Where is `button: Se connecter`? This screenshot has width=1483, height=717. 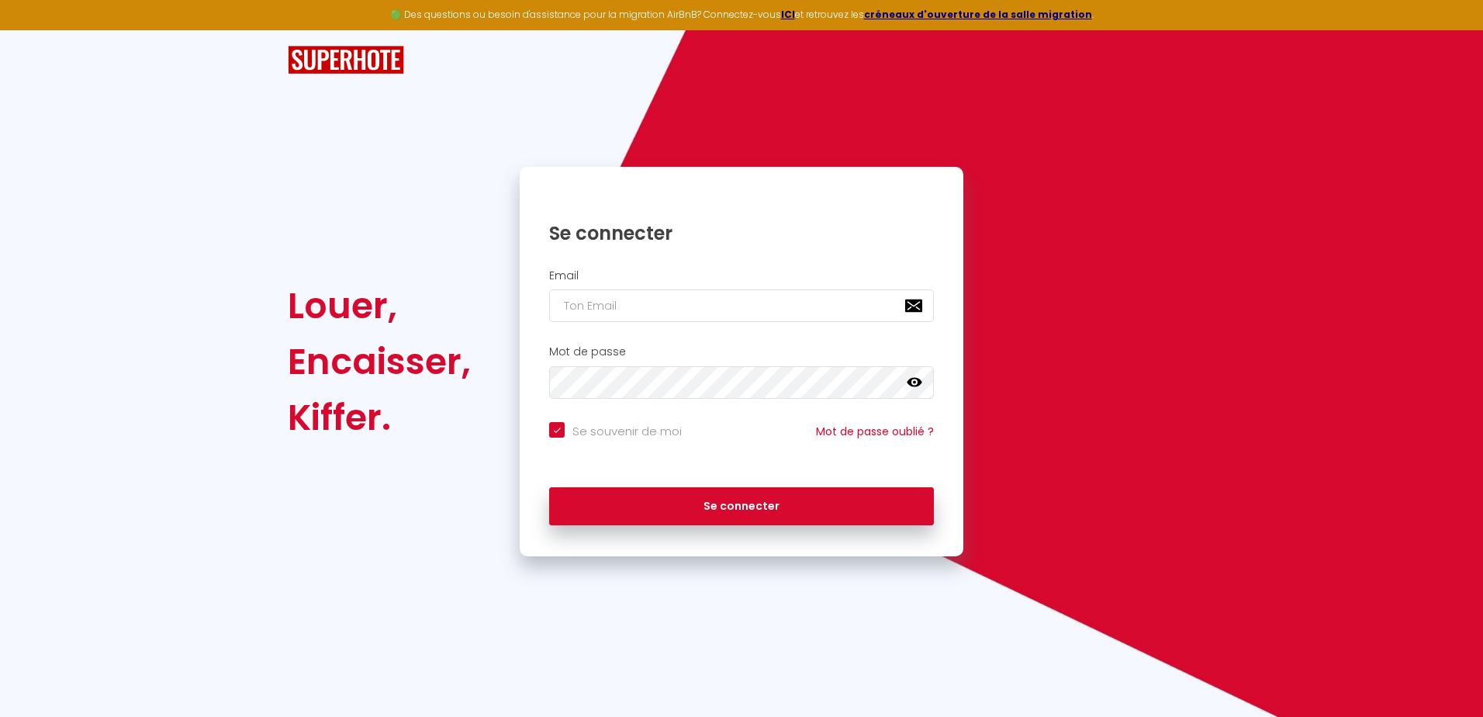
button: Se connecter is located at coordinates (742, 507).